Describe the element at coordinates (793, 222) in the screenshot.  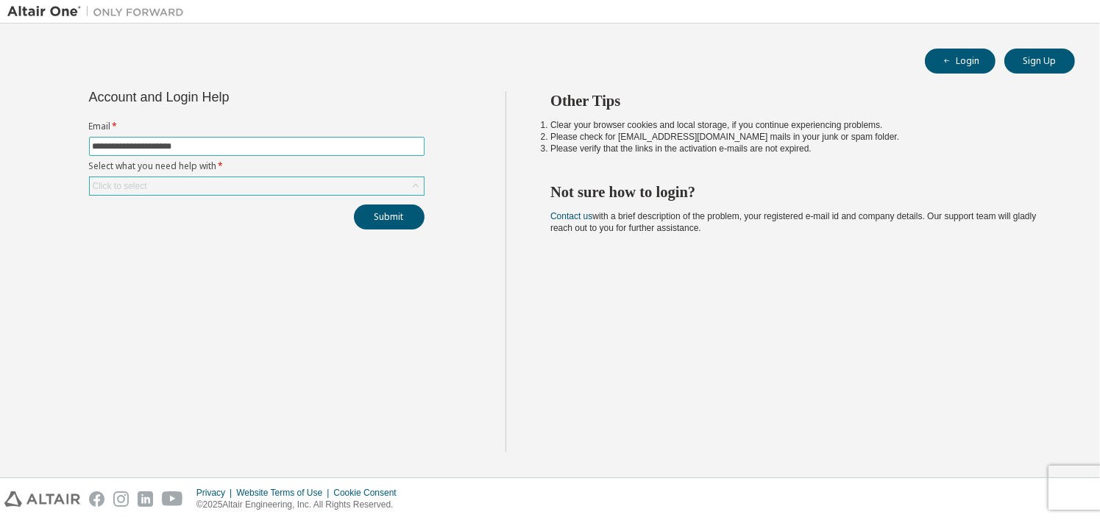
I see `span: with a brief description of the problem, your registered e-mail id and company details. Our suppo...` at that location.